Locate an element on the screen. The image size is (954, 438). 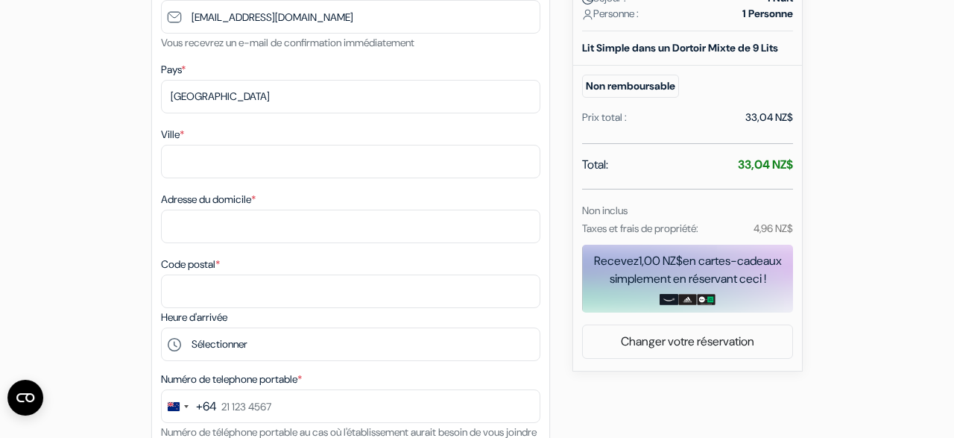
a: Changer votre réservation is located at coordinates (687, 341).